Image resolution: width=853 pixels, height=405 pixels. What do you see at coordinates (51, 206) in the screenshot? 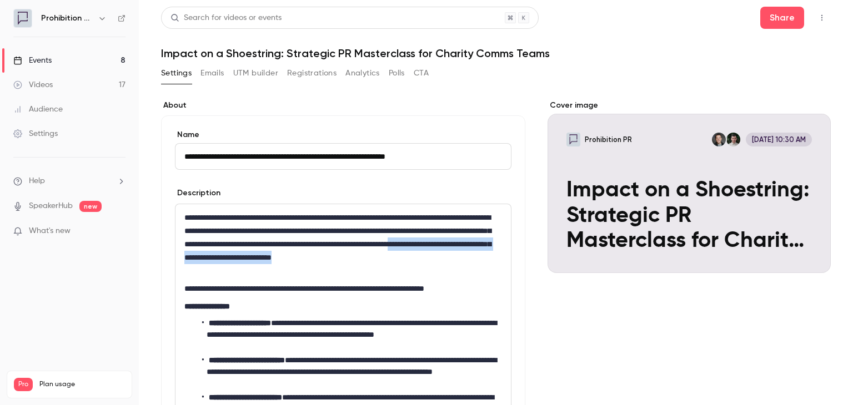
I see `a: SpeakerHub` at bounding box center [51, 206].